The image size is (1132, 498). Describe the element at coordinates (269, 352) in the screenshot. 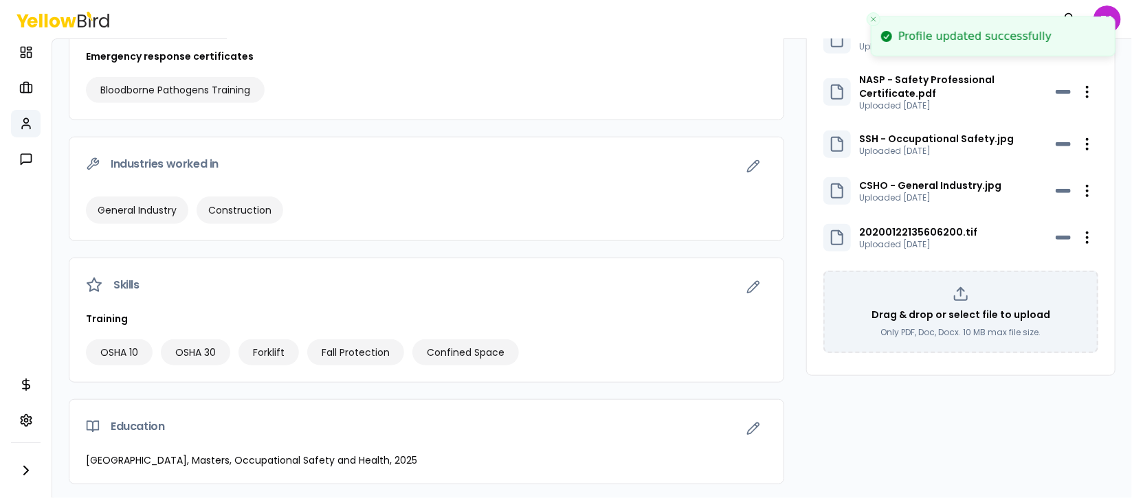

I see `span: Forklift` at that location.